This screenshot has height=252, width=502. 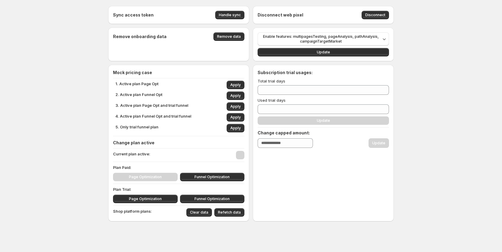 What do you see at coordinates (229, 37) in the screenshot?
I see `span: Remove data` at bounding box center [229, 37].